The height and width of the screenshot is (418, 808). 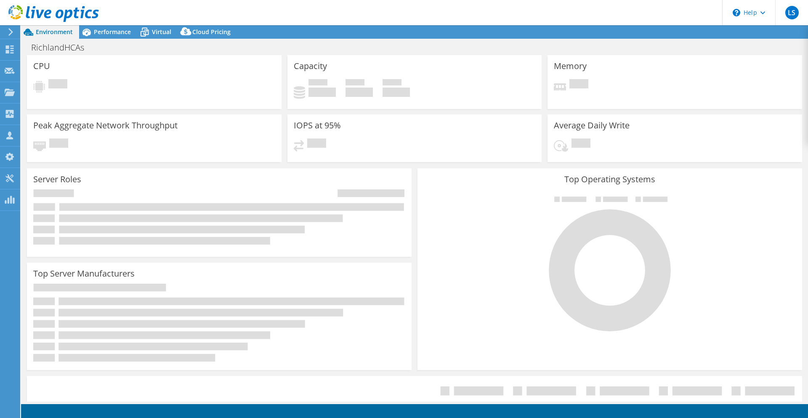 What do you see at coordinates (610, 179) in the screenshot?
I see `h3: Top Operating Systems` at bounding box center [610, 179].